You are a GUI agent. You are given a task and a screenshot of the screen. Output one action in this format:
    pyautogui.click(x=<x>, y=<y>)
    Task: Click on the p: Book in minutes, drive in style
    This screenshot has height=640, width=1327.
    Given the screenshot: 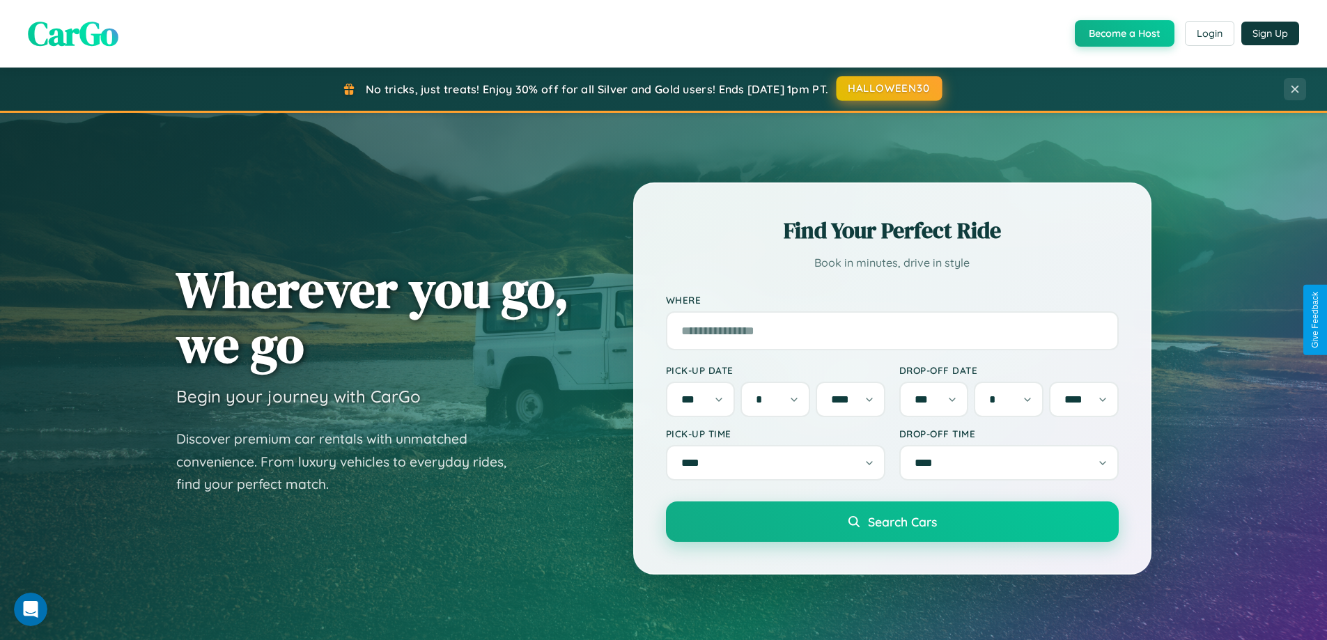 What is the action you would take?
    pyautogui.click(x=893, y=263)
    